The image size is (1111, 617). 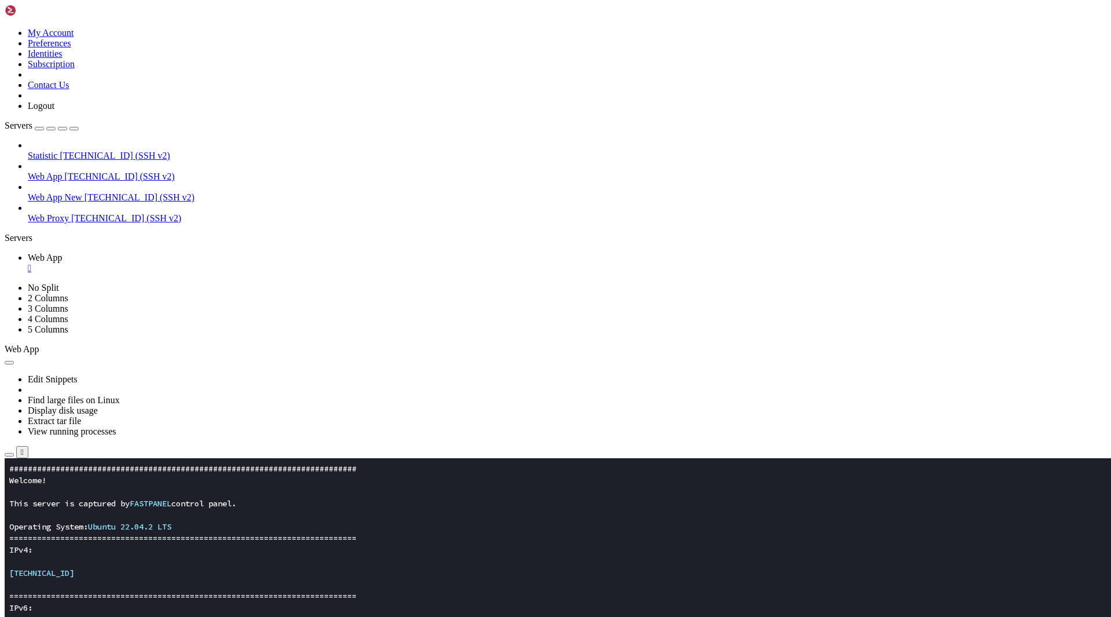 What do you see at coordinates (483, 91) in the screenshot?
I see `x-row: IPv4:` at bounding box center [483, 91].